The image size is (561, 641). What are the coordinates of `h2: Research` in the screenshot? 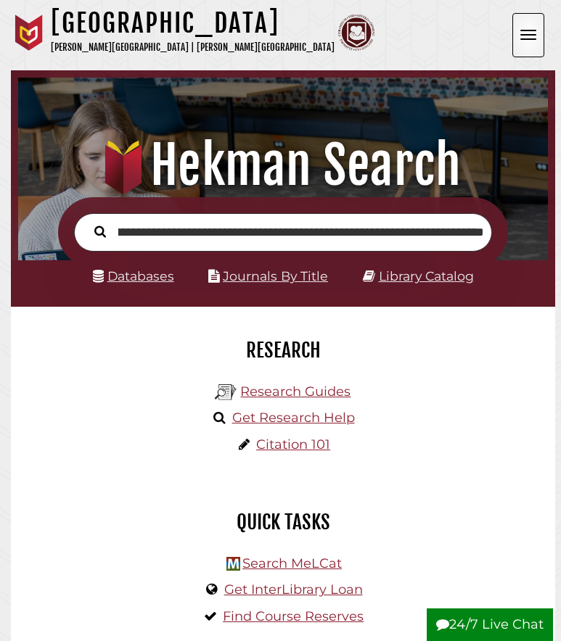 It's located at (283, 350).